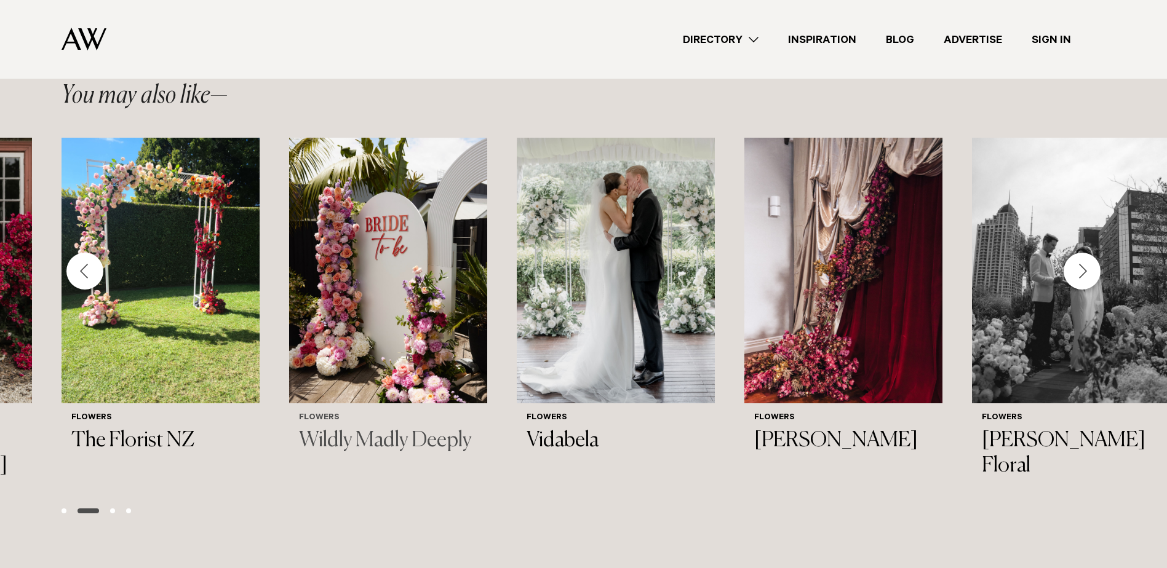 This screenshot has height=568, width=1167. What do you see at coordinates (388, 271) in the screenshot?
I see `img: Auckland Weddings Flowers | Wildly Madly Deeply` at bounding box center [388, 271].